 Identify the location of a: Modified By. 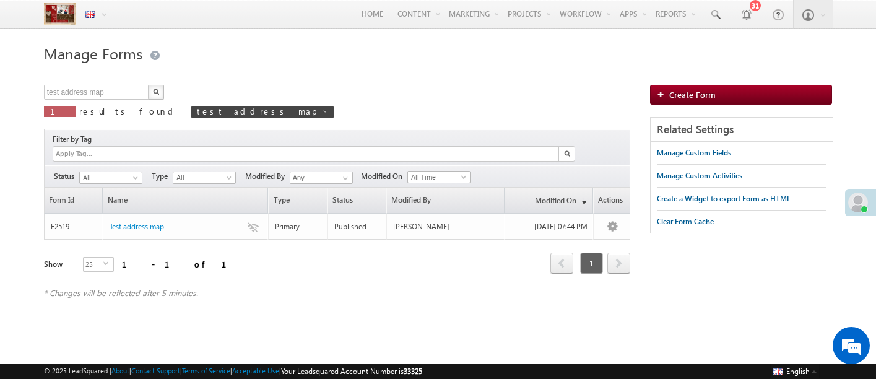
(445, 200).